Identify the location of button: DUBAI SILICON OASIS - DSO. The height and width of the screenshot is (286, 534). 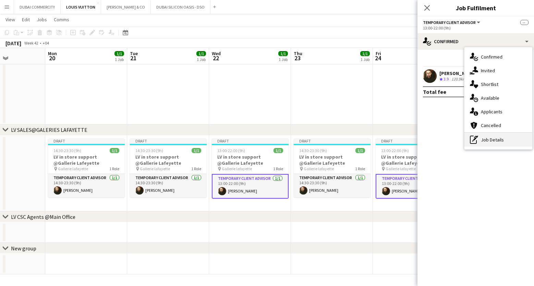
(181, 7).